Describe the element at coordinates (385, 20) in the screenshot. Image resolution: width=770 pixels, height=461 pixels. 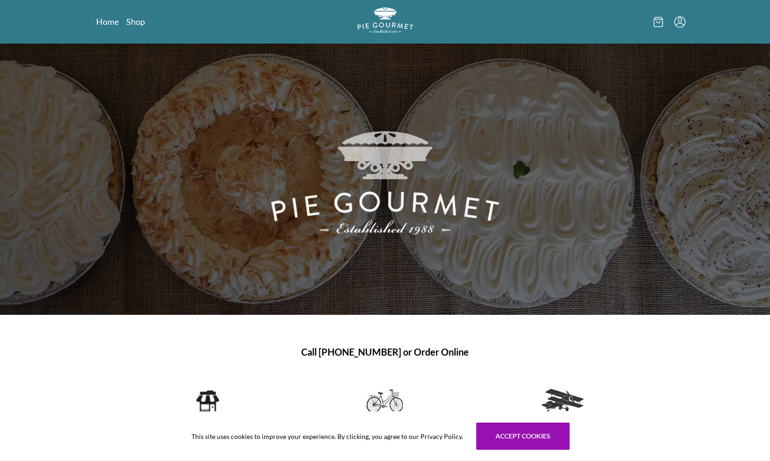
I see `img: logo` at that location.